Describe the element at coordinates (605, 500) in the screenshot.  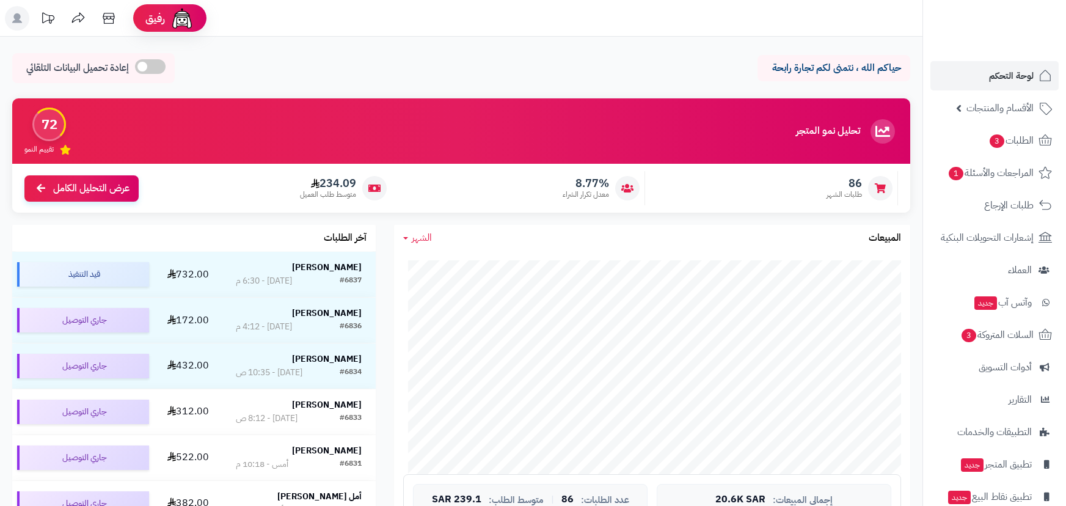
I see `span: عدد الطلبات:` at that location.